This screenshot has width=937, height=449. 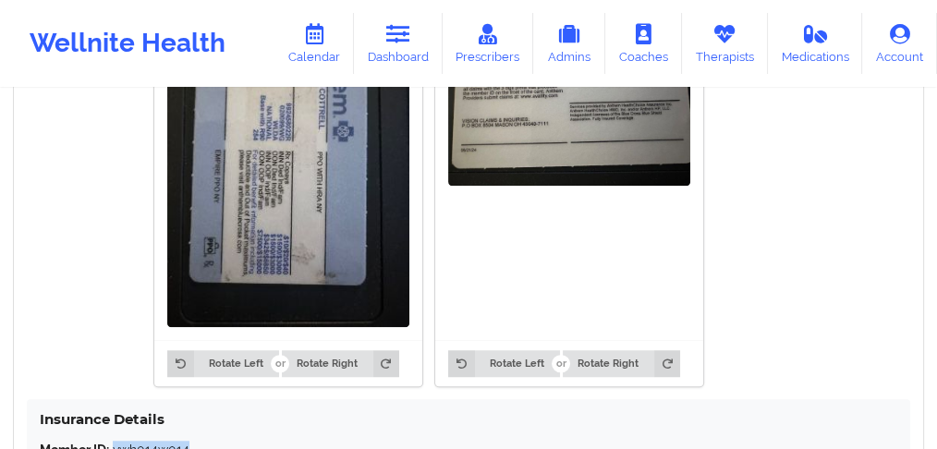 I want to click on a: Medications, so click(x=815, y=43).